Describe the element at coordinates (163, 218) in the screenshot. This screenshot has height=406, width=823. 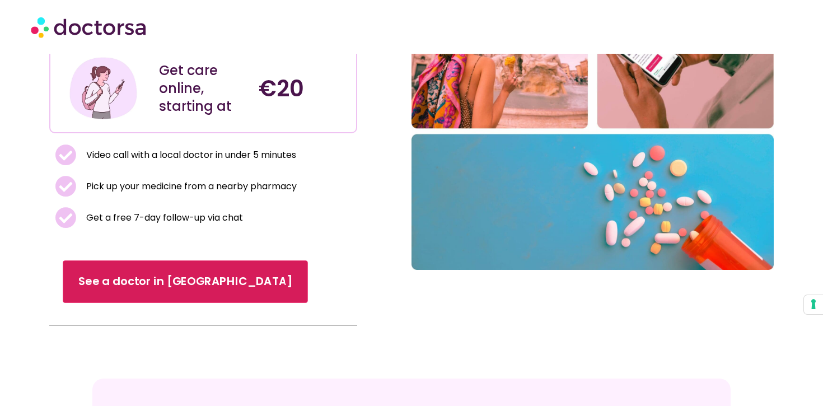
I see `span: Get a free 7-day follow-up via chat` at that location.